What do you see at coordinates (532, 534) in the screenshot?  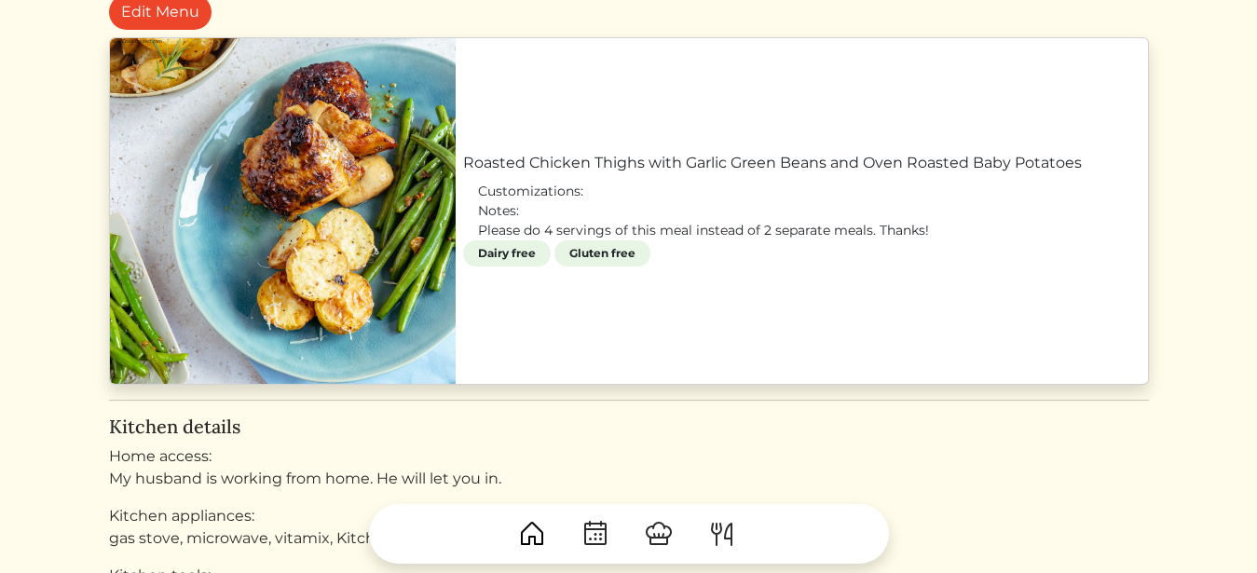 I see `img: House-9bf13187bcbb5817f509fe5e7408150f90897510c4275e13d0d5fca38e0b5951.svg` at bounding box center [532, 534].